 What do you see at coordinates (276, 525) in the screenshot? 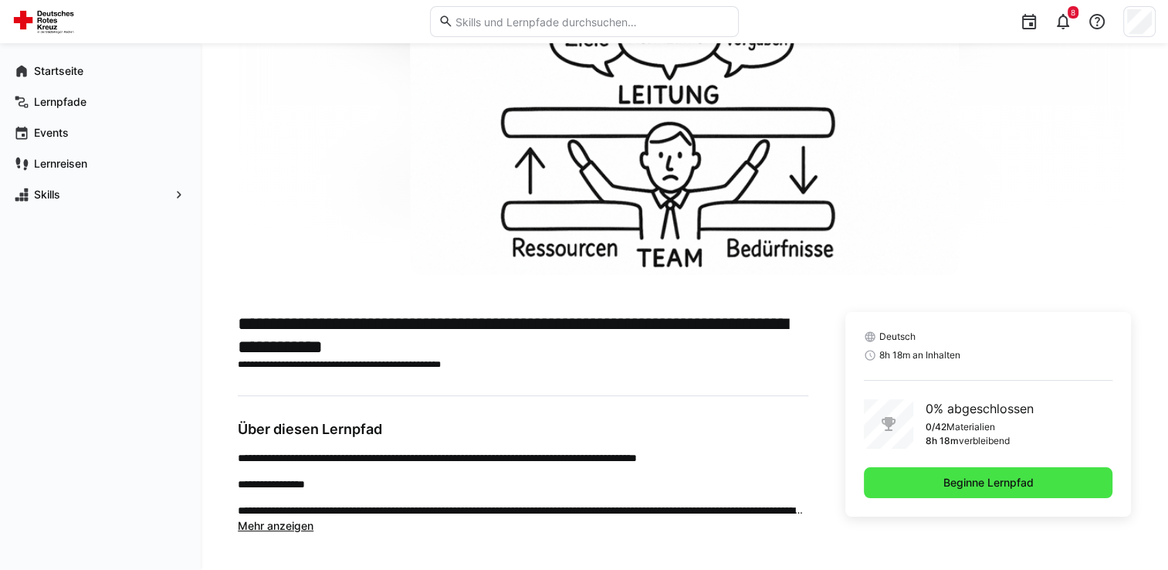
I see `span: Mehr anzeigen` at bounding box center [276, 525].